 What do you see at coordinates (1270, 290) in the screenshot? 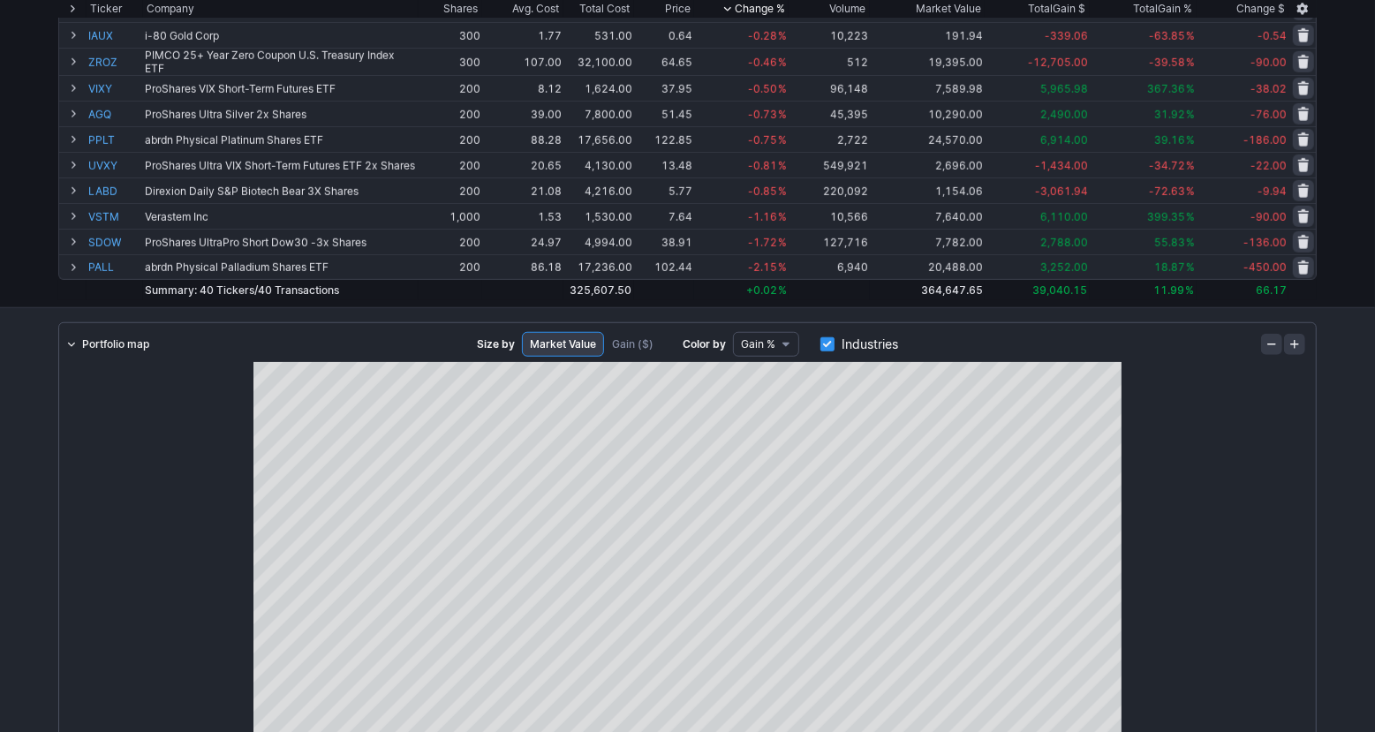
I see `span: 66.17` at bounding box center [1270, 290].